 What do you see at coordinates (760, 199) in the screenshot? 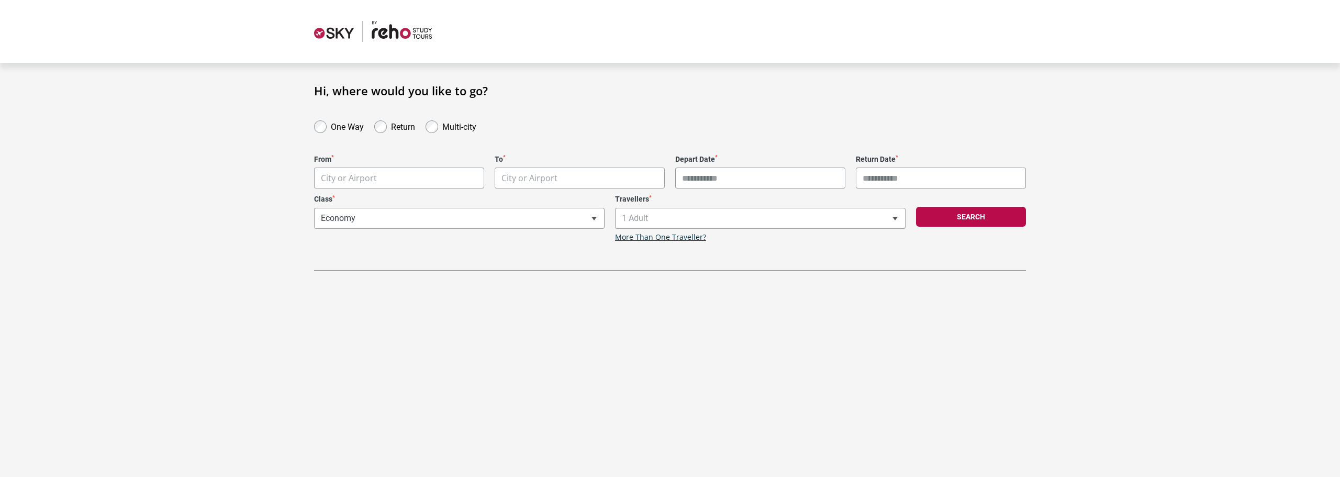
I see `label: Travellers` at bounding box center [760, 199].